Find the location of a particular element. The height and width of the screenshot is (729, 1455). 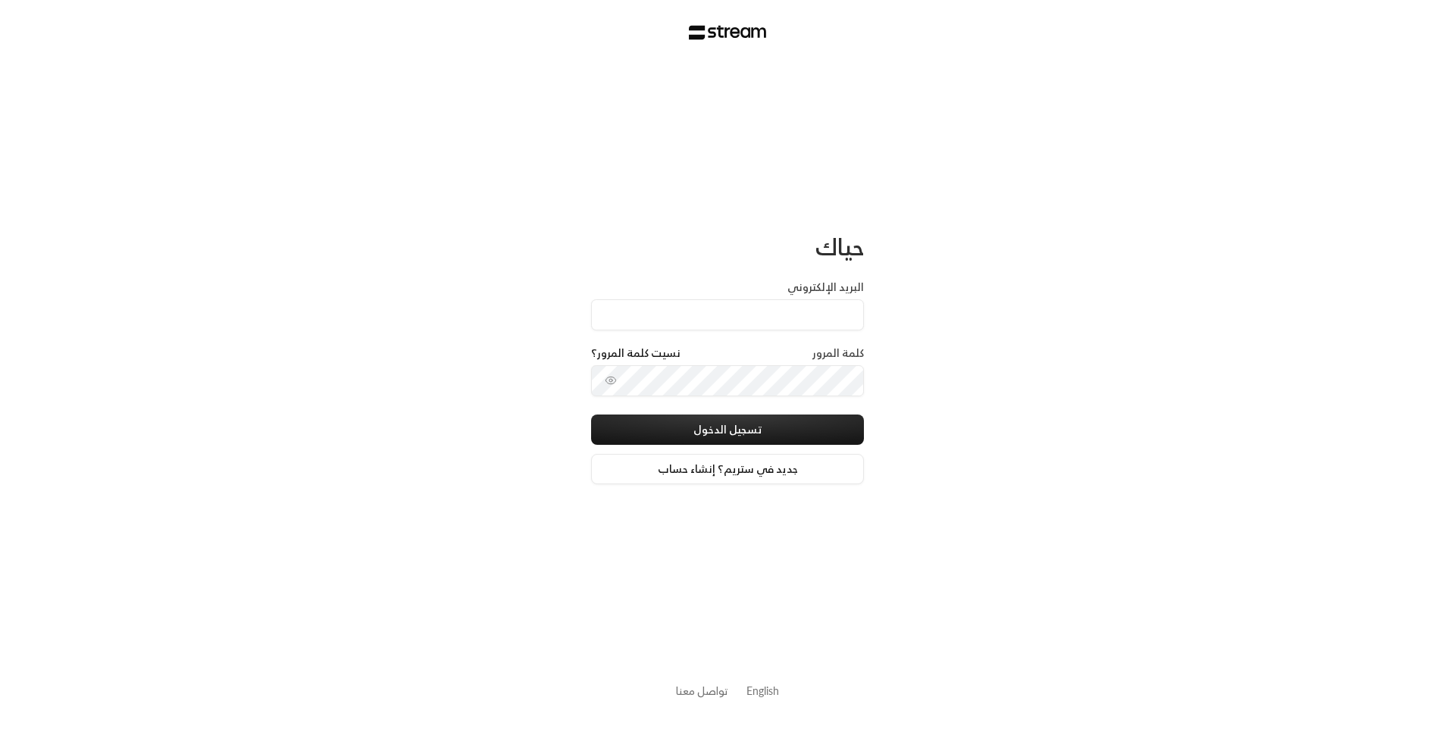

a: English is located at coordinates (762, 690).